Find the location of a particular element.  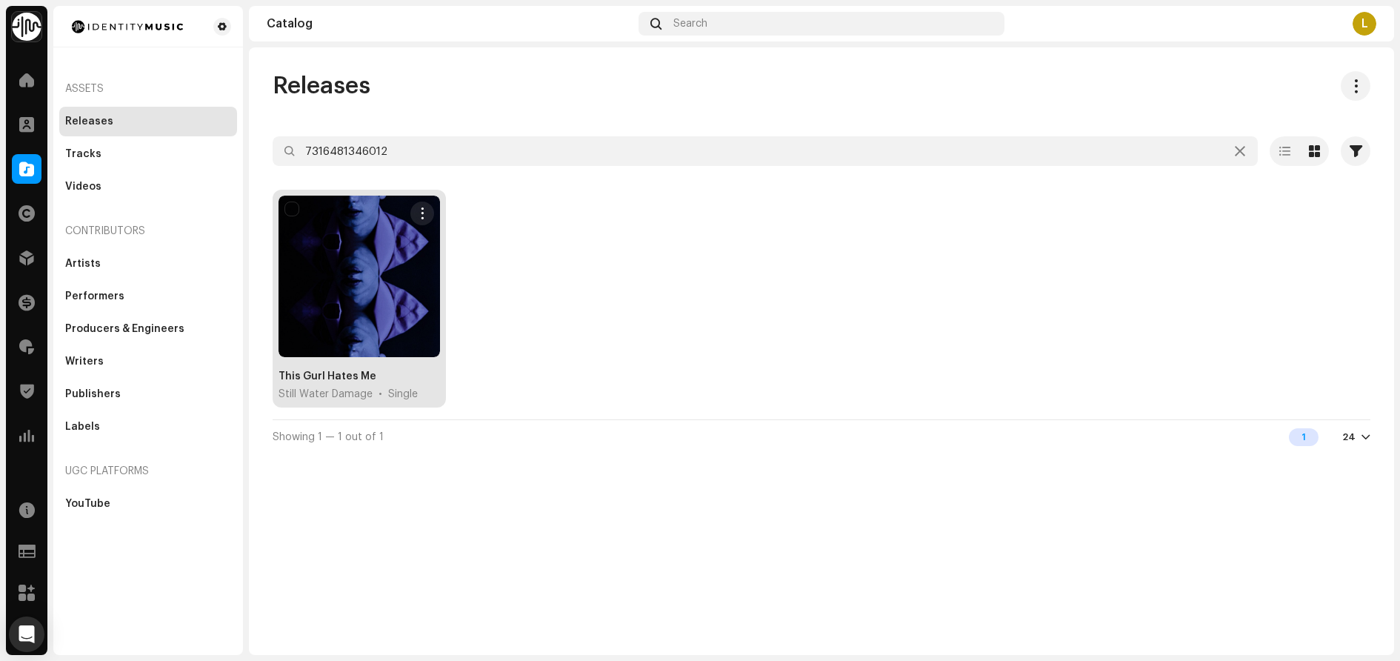

div: Artists is located at coordinates (83, 264).